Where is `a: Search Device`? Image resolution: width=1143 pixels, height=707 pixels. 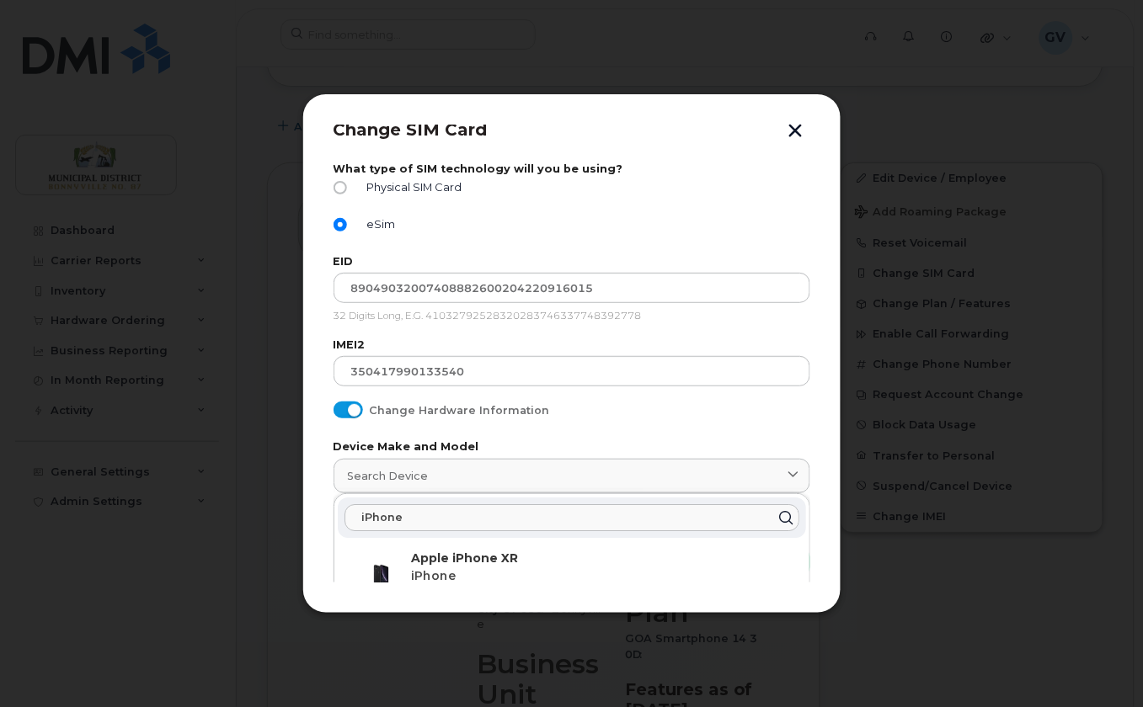
a: Search Device is located at coordinates (572, 476).